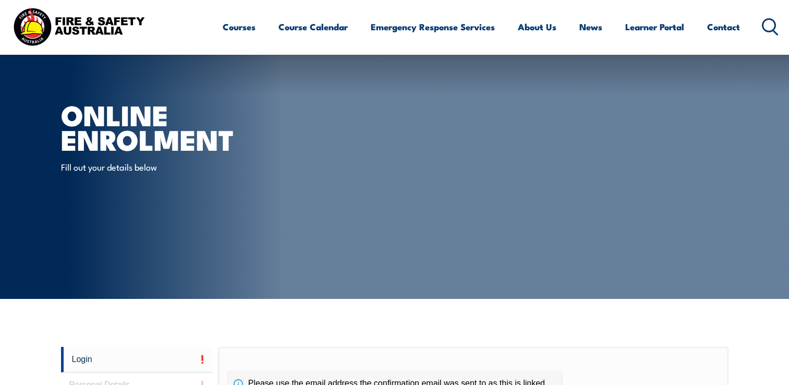 The image size is (789, 385). What do you see at coordinates (313, 27) in the screenshot?
I see `a: Course Calendar` at bounding box center [313, 27].